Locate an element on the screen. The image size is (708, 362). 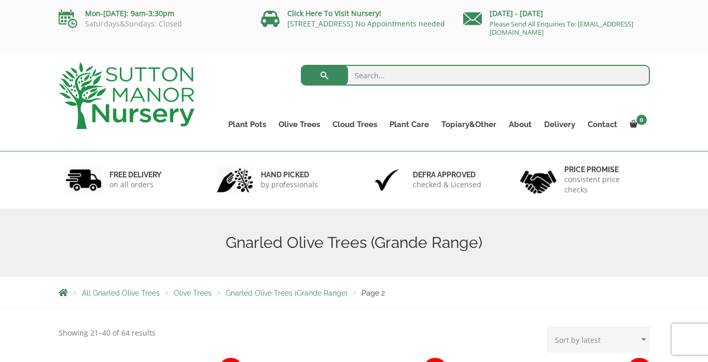
h1: Gnarled Olive Trees (Grande Range) is located at coordinates (354, 243).